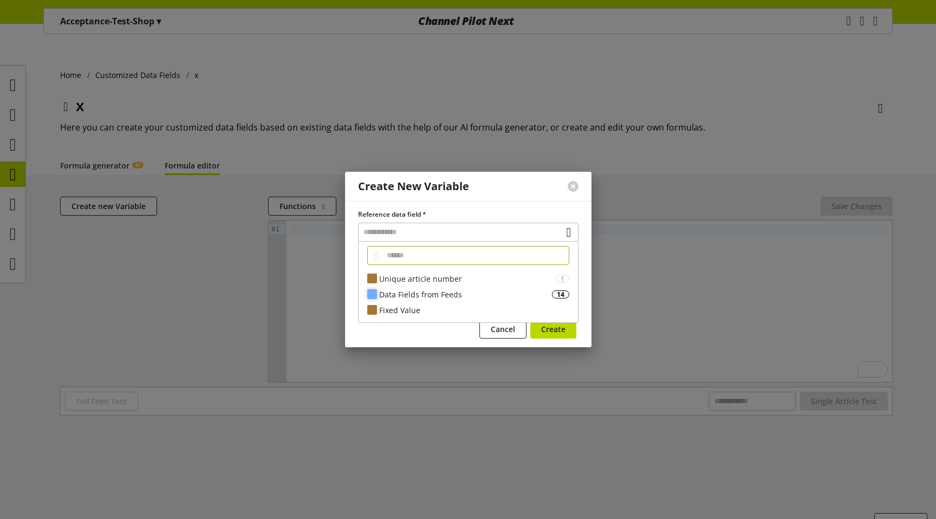 This screenshot has height=519, width=936. I want to click on span: Cancel, so click(502, 329).